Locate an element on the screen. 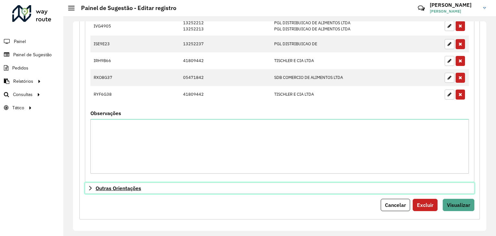 This screenshot has height=236, width=496. td: IRH9B66 is located at coordinates (109, 61).